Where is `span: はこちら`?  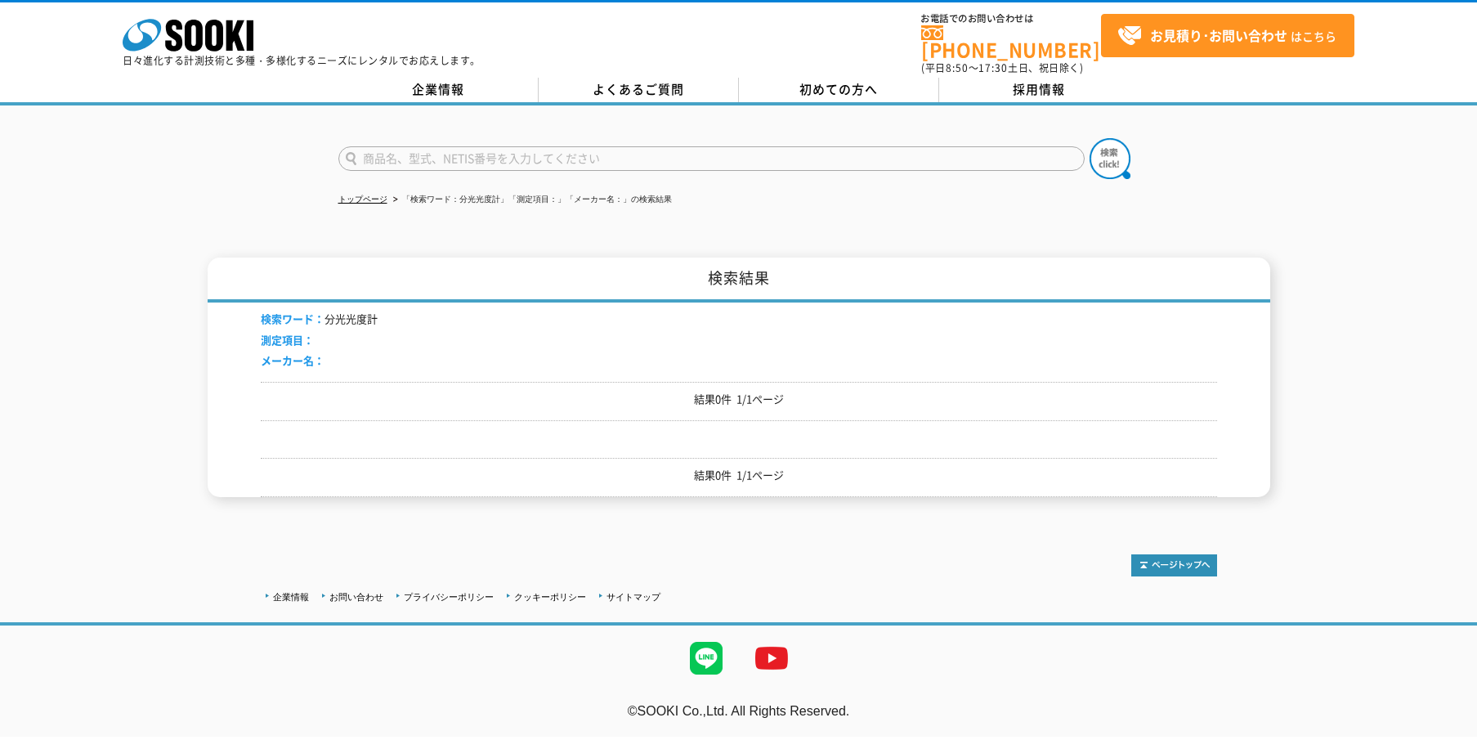
span: はこちら is located at coordinates (1227, 36).